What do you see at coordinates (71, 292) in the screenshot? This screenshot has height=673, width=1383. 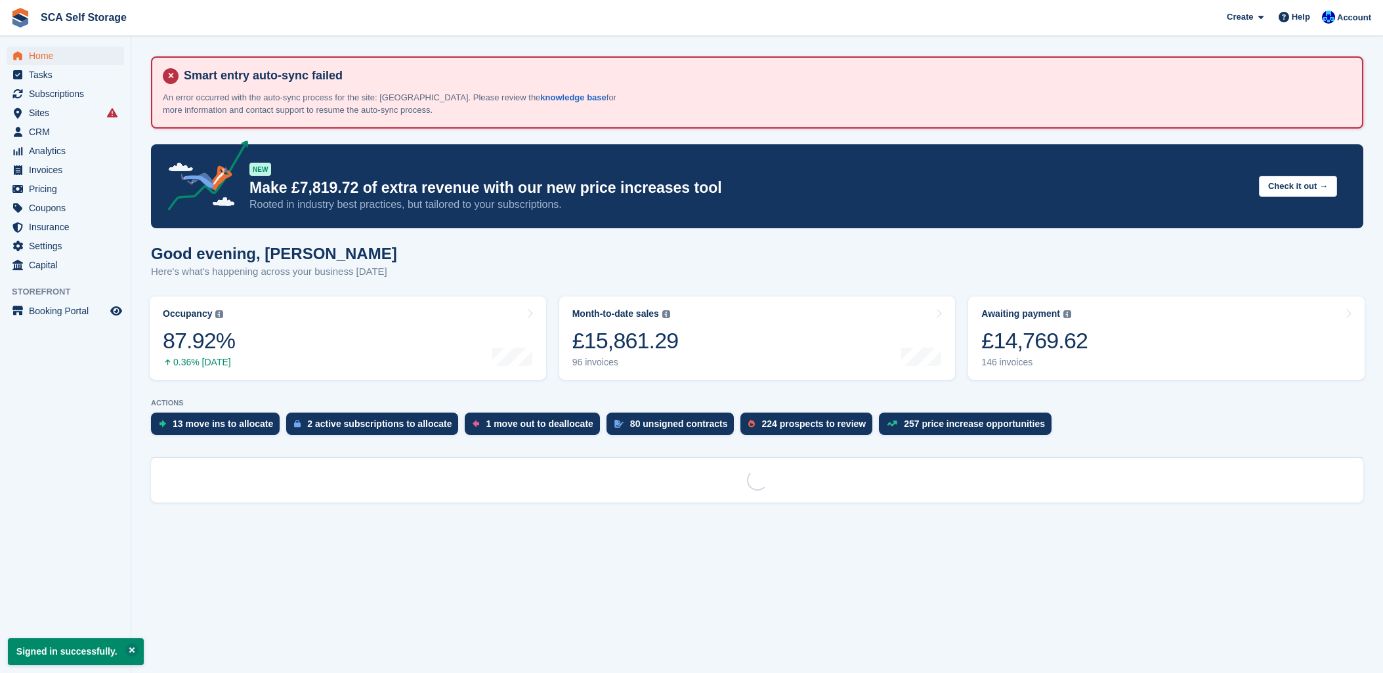 I see `span: Storefront` at bounding box center [71, 292].